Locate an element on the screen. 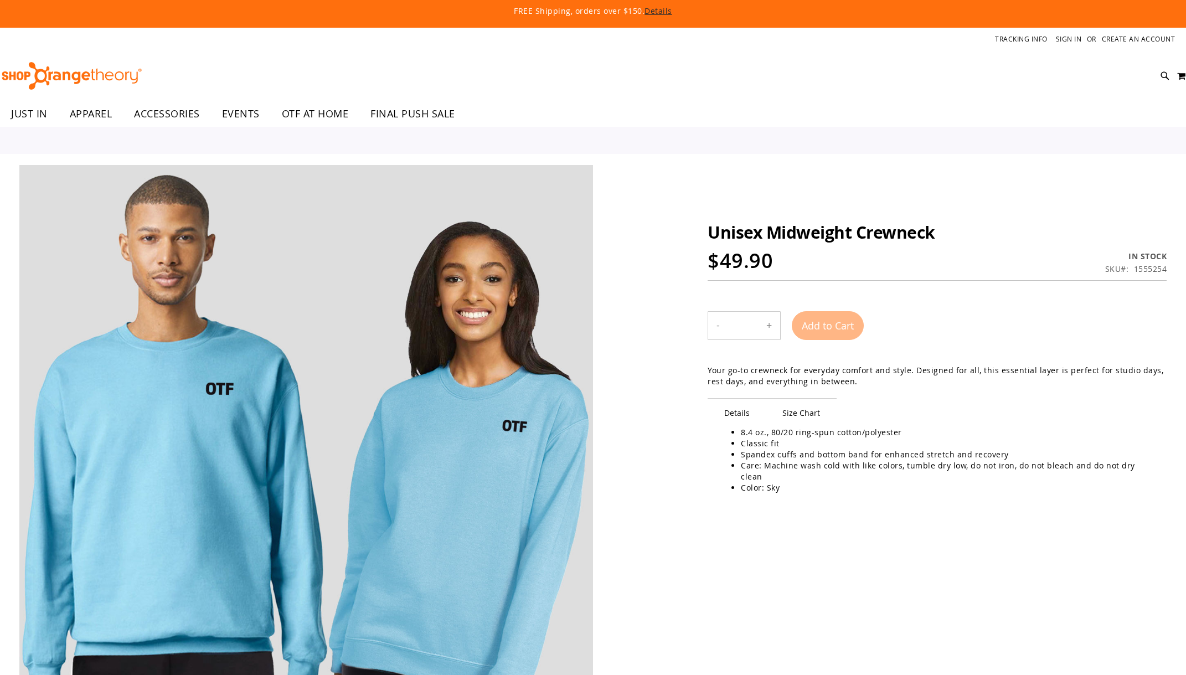  a: Details is located at coordinates (658, 11).